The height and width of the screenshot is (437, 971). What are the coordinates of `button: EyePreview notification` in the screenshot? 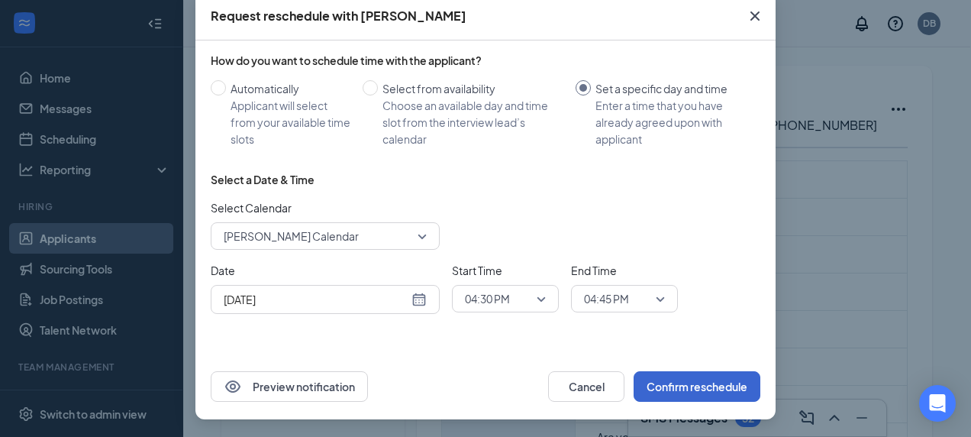 It's located at (289, 386).